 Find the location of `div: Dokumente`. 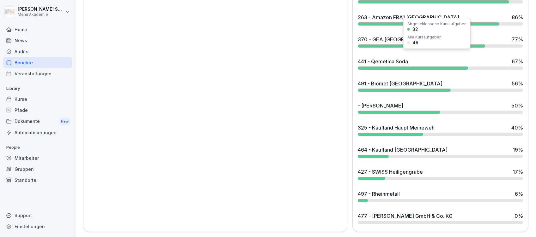

div: Dokumente is located at coordinates (38, 122).